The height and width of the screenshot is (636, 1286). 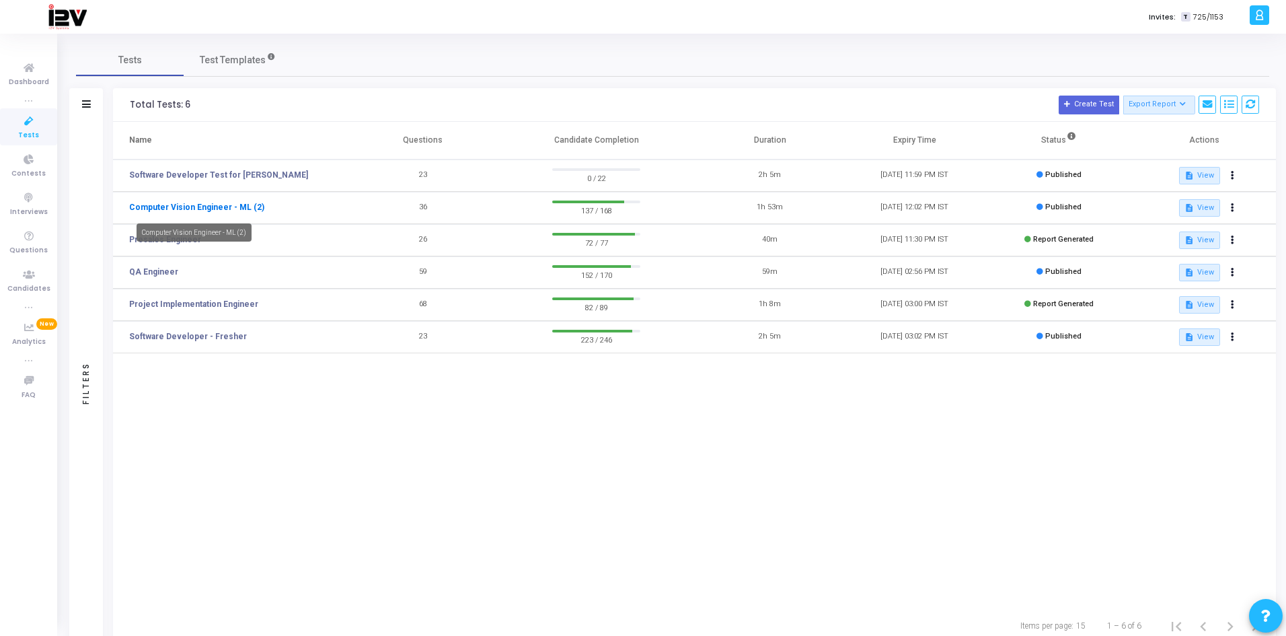 I want to click on span: 72 / 77, so click(x=596, y=242).